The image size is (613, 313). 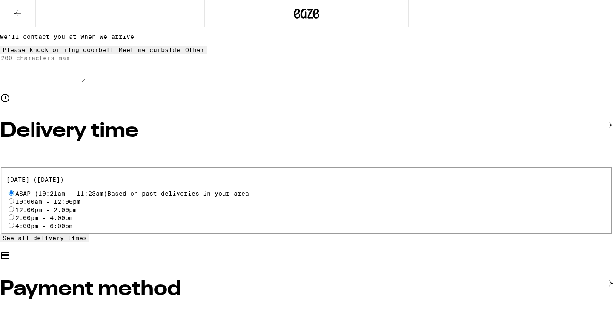 I want to click on span: Based on past deliveries in your area, so click(x=178, y=193).